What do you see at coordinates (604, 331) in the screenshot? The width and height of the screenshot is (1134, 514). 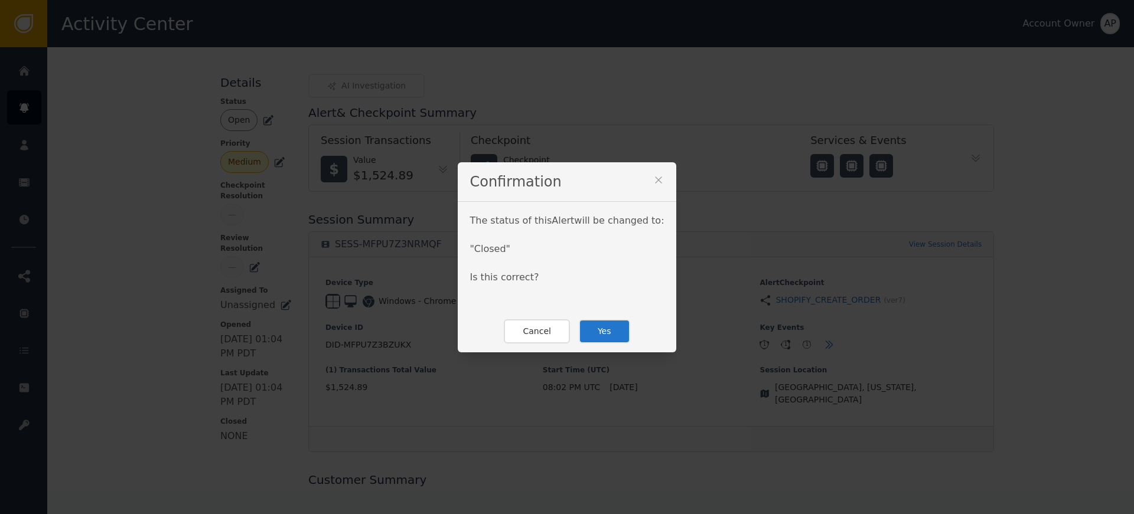 I see `button: Yes` at bounding box center [604, 331].